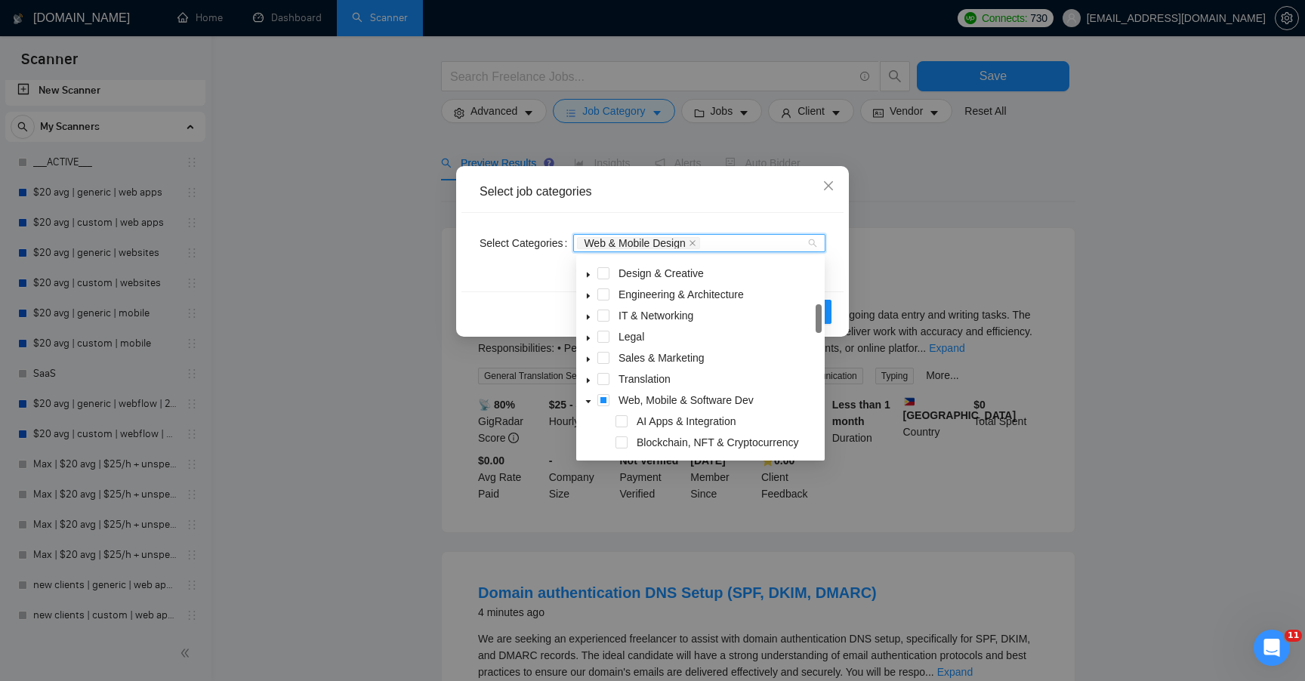 This screenshot has height=681, width=1305. I want to click on label: Select Categories, so click(527, 243).